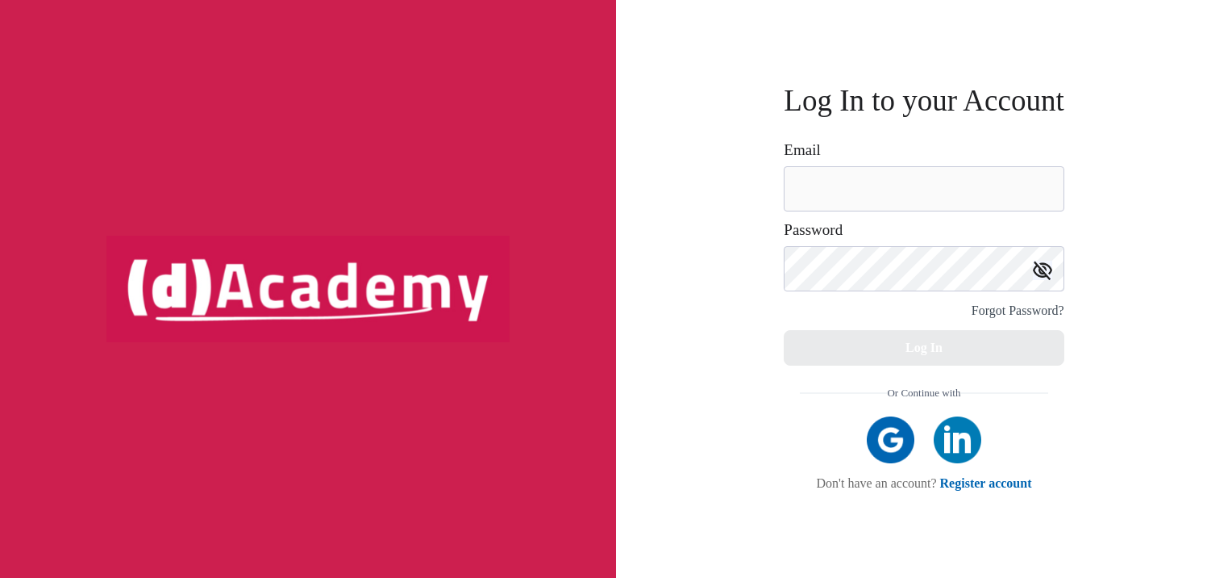  Describe the element at coordinates (924, 100) in the screenshot. I see `h3: Log In to your Account` at that location.